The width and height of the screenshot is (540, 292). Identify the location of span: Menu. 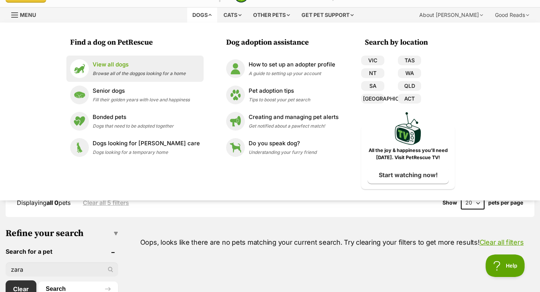
(28, 15).